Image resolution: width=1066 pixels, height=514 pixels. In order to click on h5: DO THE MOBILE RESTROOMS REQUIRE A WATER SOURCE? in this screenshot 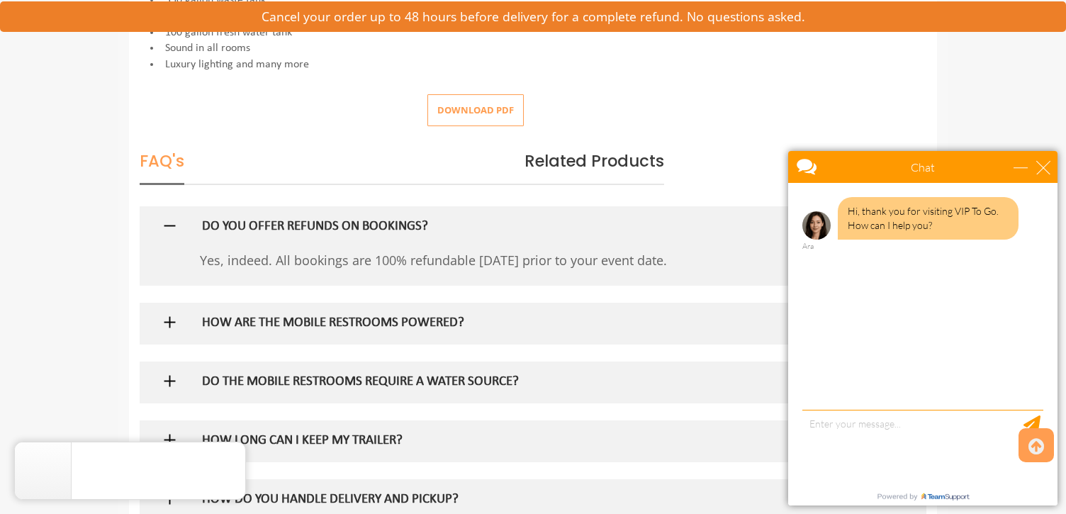, I will do `click(510, 382)`.